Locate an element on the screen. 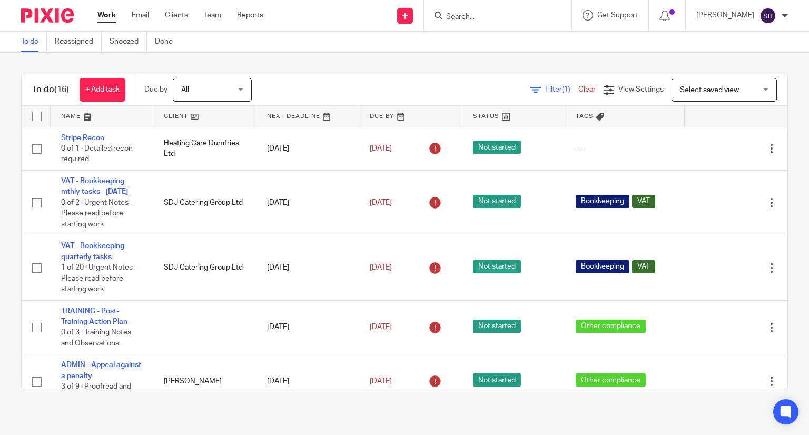 The image size is (809, 435). a: Email is located at coordinates (140, 15).